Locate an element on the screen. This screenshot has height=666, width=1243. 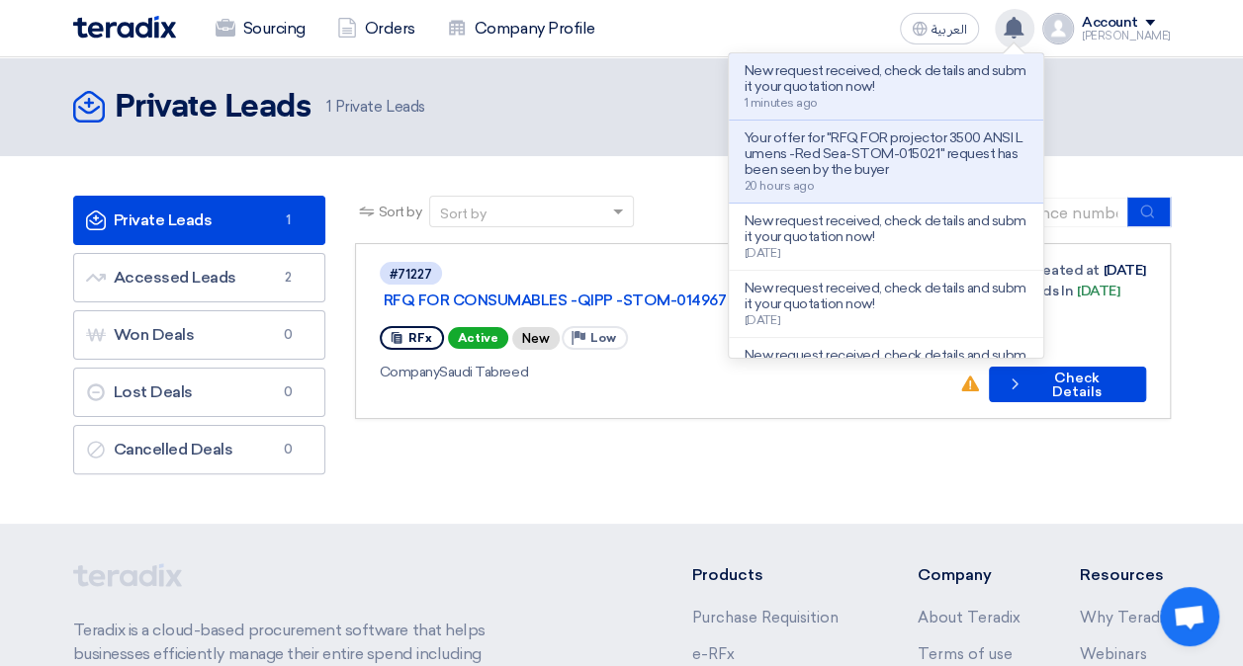
a: About Teradix is located at coordinates (969, 618).